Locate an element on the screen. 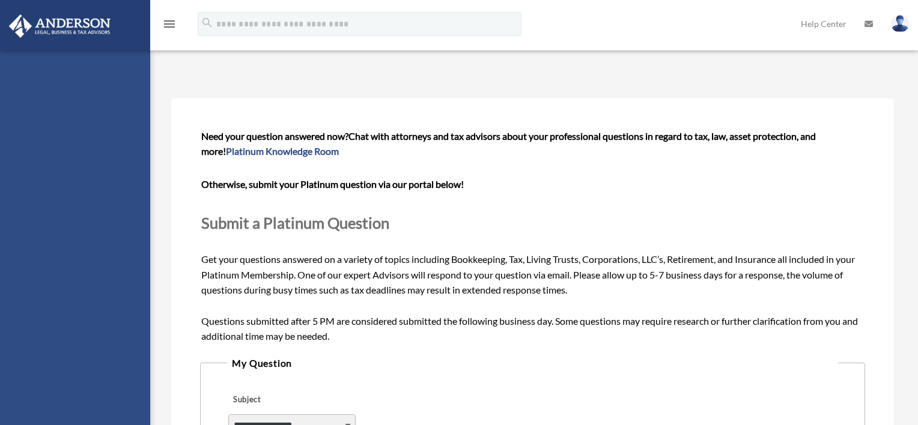 This screenshot has height=425, width=918. a: Platinum Knowledge Room is located at coordinates (282, 151).